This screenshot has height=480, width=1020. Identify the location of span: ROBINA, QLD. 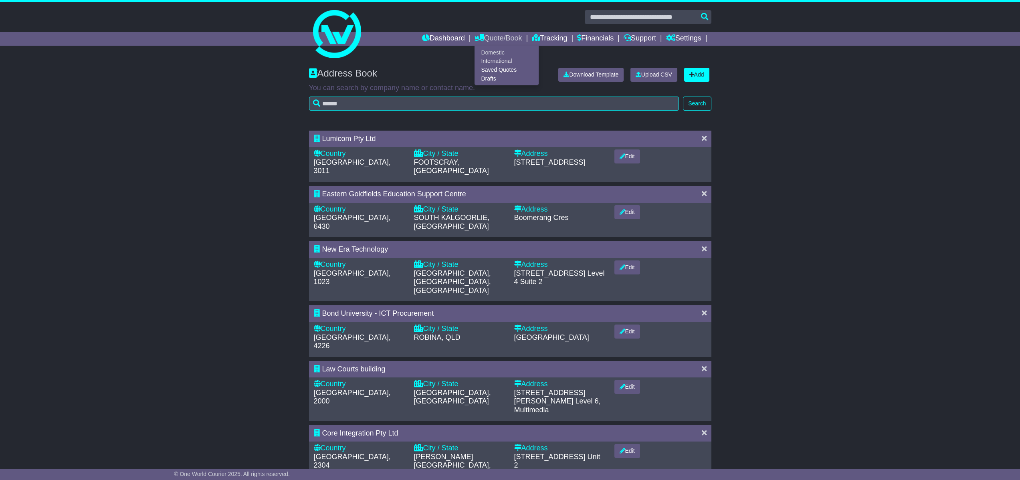
(437, 338).